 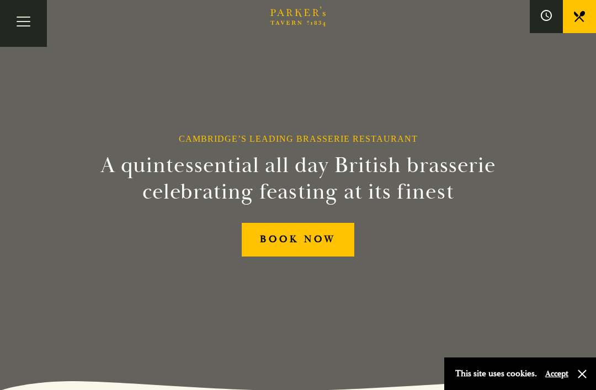 What do you see at coordinates (298, 139) in the screenshot?
I see `h1: Cambridge’s Leading Brasserie Restaurant` at bounding box center [298, 139].